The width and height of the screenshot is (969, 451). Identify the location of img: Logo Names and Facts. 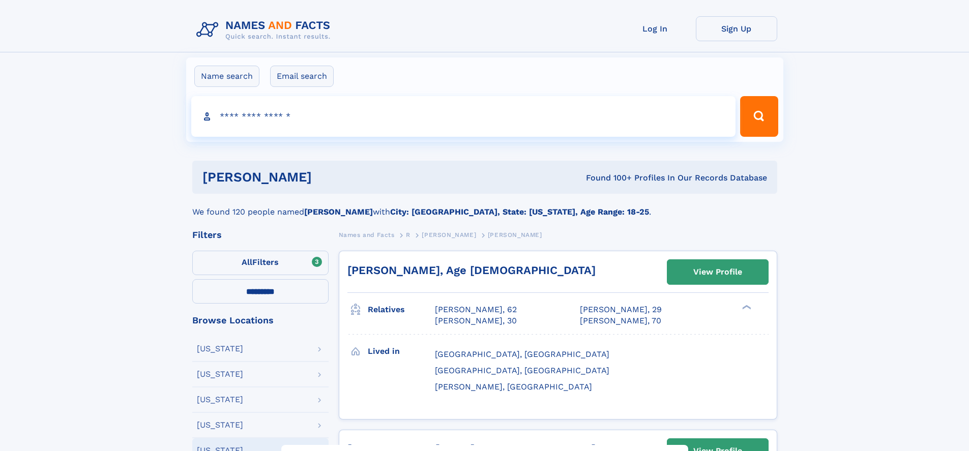
(265, 30).